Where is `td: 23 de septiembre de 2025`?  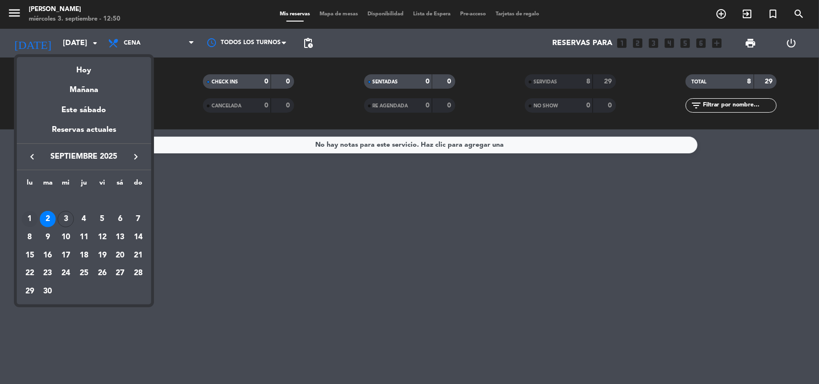
td: 23 de septiembre de 2025 is located at coordinates (48, 274).